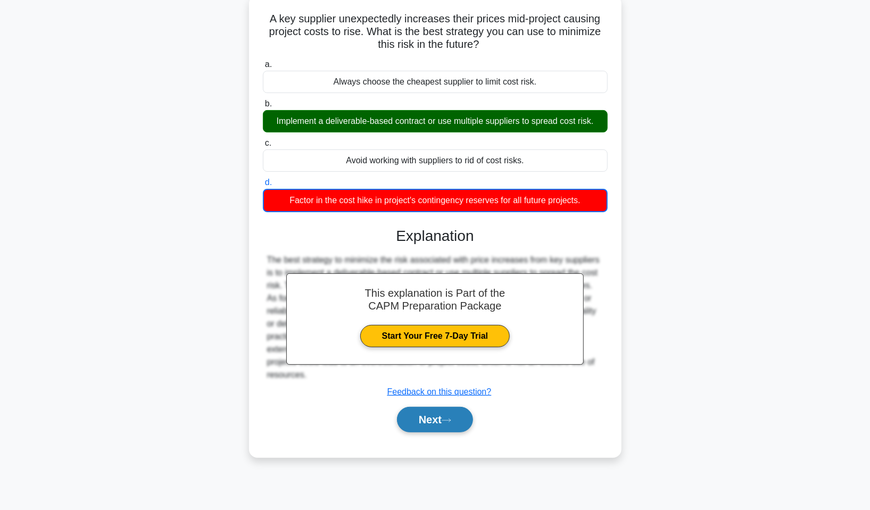 The image size is (870, 510). Describe the element at coordinates (268, 143) in the screenshot. I see `span: c.` at that location.